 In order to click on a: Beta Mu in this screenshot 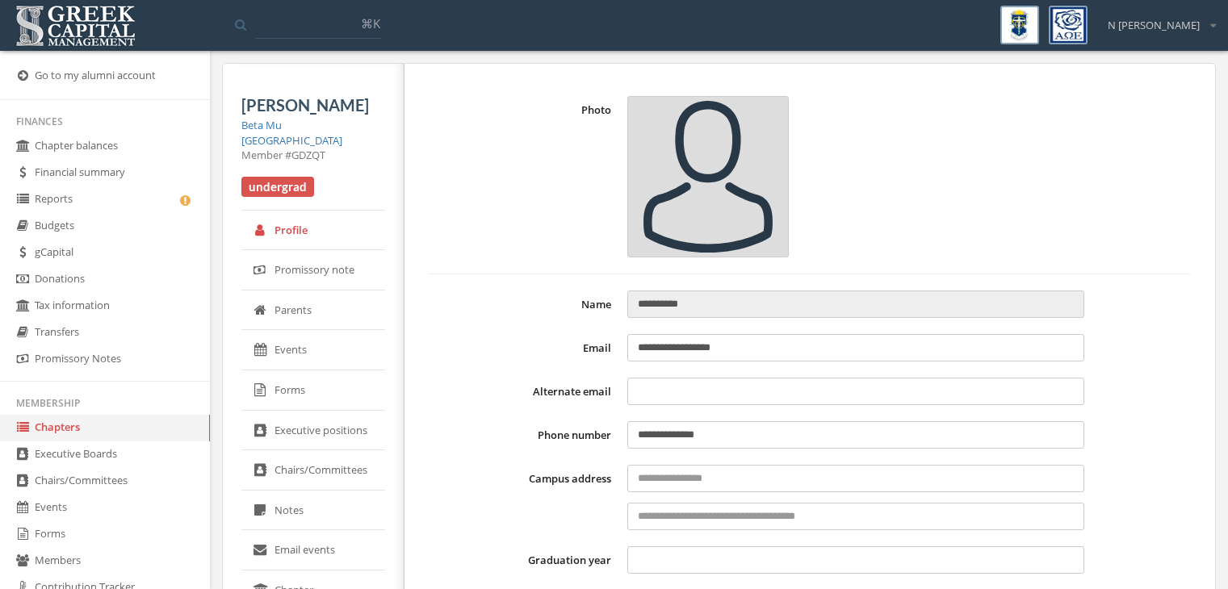, I will do `click(262, 125)`.